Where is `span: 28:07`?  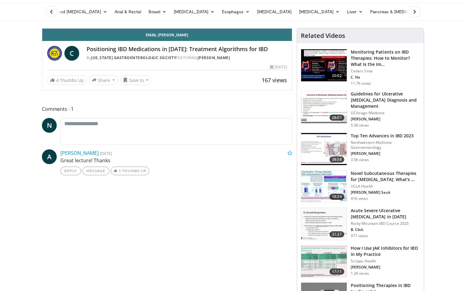 span: 28:07 is located at coordinates (337, 118).